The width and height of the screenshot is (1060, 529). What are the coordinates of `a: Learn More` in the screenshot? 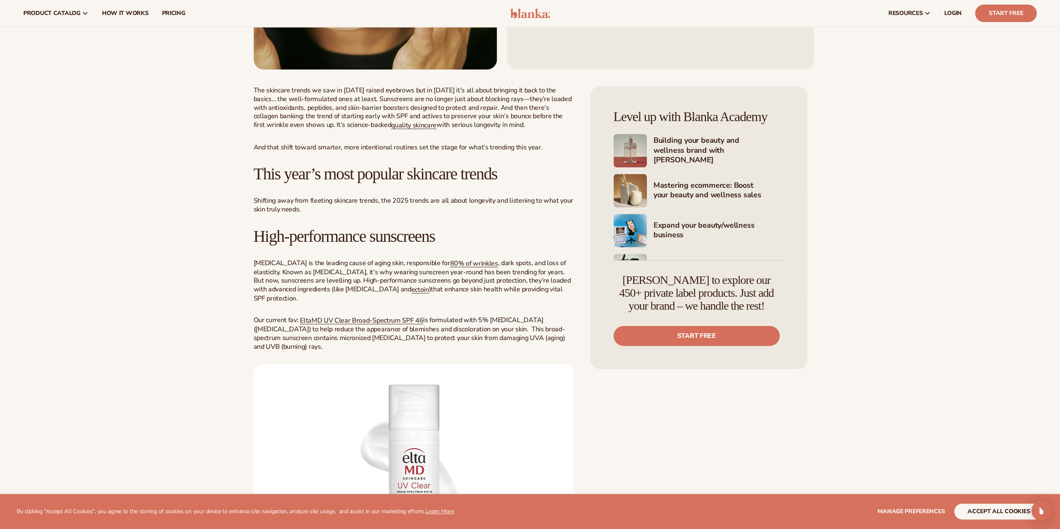 It's located at (439, 511).